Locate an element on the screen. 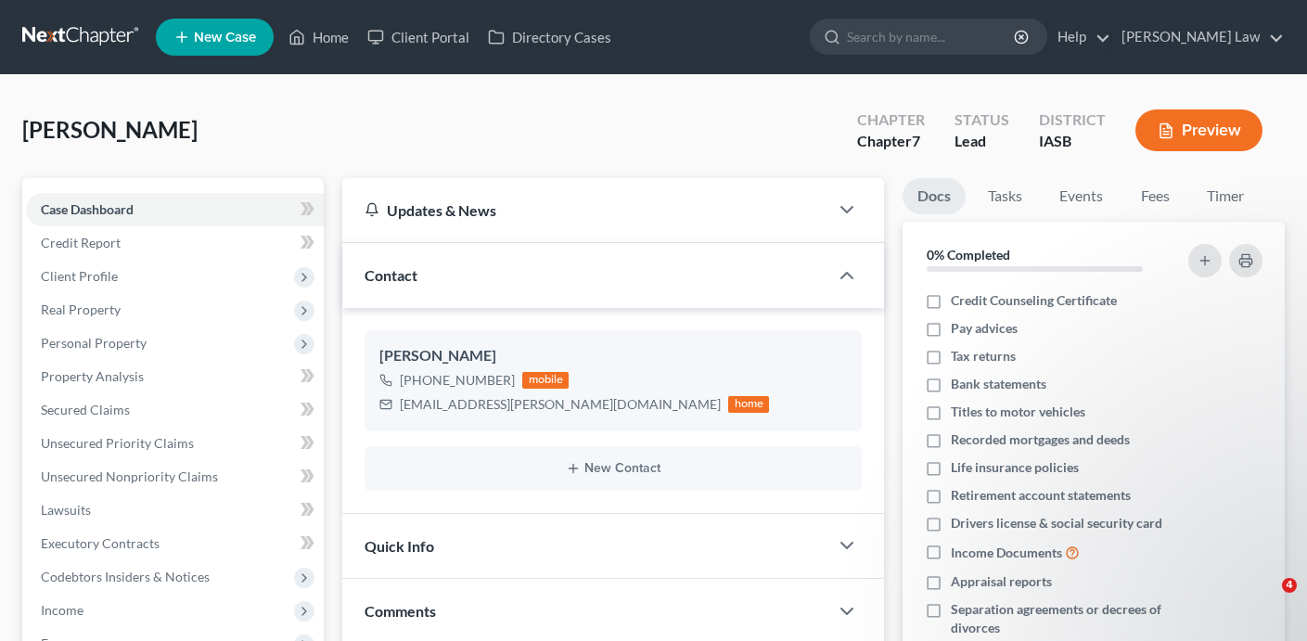 The height and width of the screenshot is (641, 1307). span: Life insurance policies is located at coordinates (1015, 468).